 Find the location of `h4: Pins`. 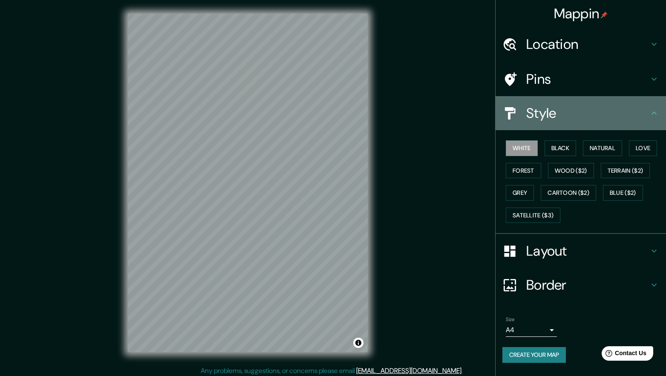

h4: Pins is located at coordinates (587, 79).